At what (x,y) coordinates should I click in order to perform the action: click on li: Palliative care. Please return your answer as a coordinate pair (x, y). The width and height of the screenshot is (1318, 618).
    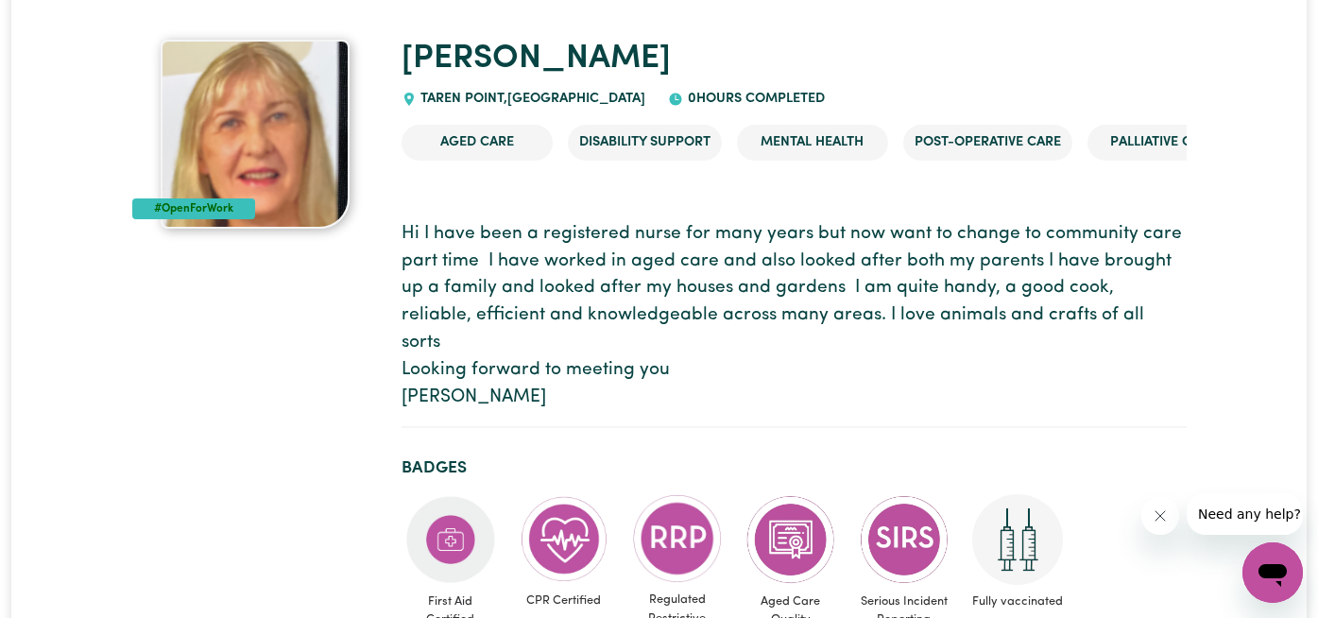
    Looking at the image, I should click on (1163, 143).